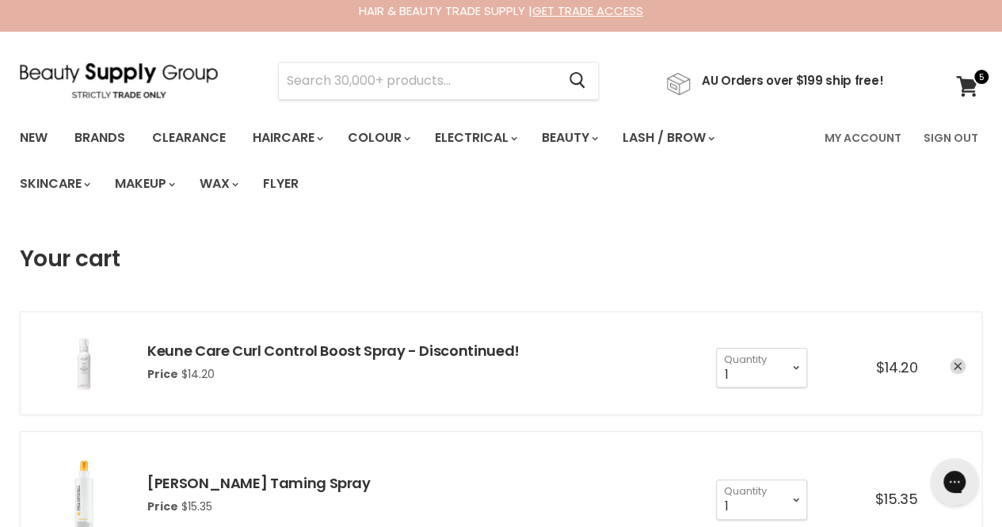 The width and height of the screenshot is (1002, 527). What do you see at coordinates (287, 138) in the screenshot?
I see `a: Haircare` at bounding box center [287, 138].